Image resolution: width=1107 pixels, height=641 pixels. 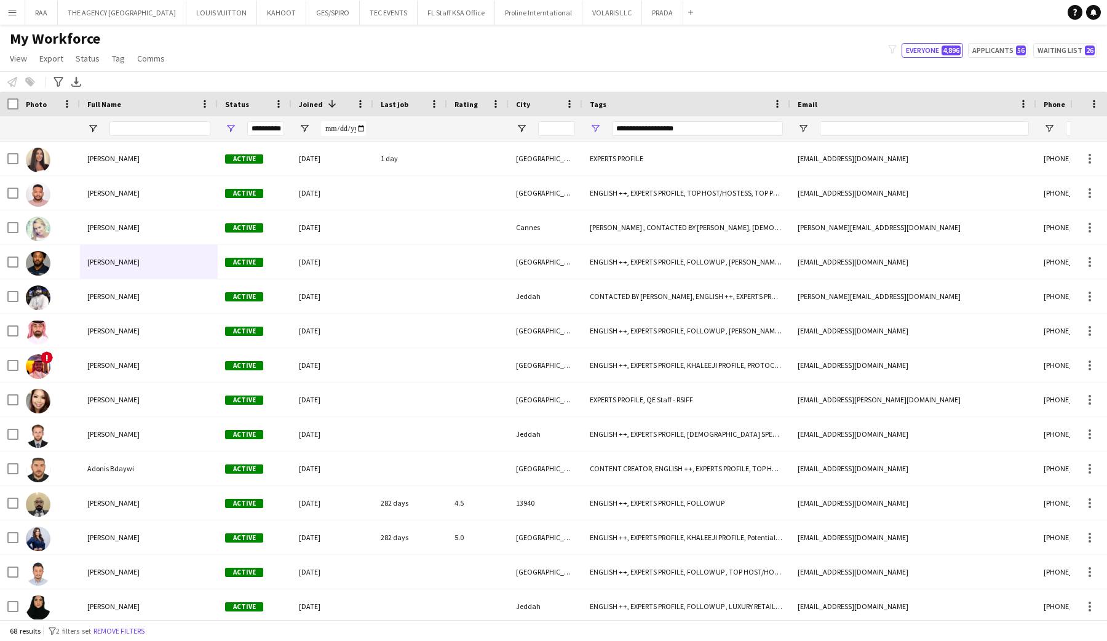 What do you see at coordinates (38, 366) in the screenshot?
I see `img: Nawaf Alaiyed` at bounding box center [38, 366].